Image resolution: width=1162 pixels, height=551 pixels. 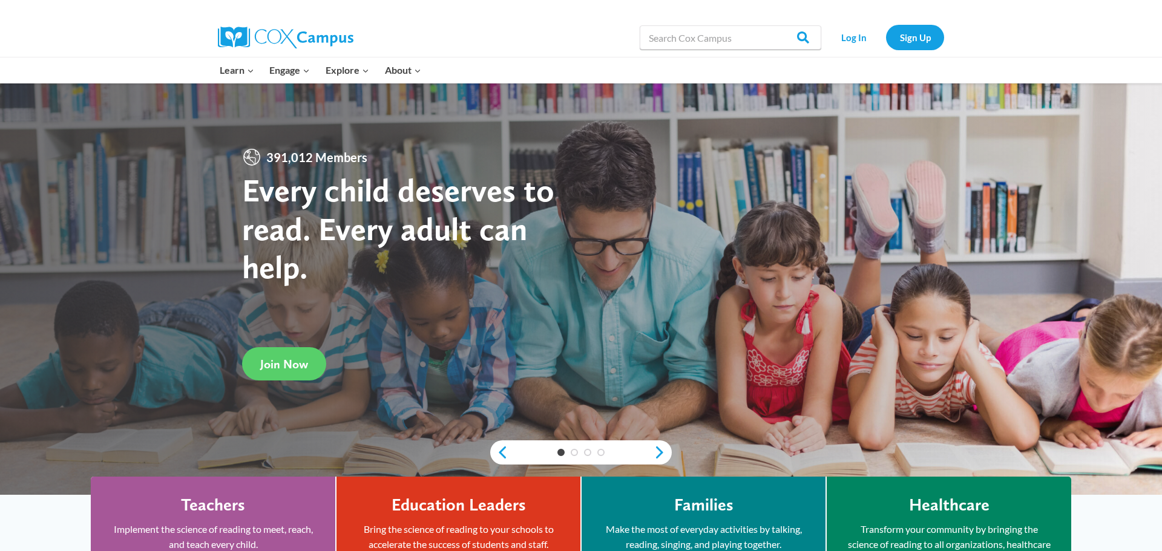 I want to click on input: Search Cox Campus, so click(x=731, y=38).